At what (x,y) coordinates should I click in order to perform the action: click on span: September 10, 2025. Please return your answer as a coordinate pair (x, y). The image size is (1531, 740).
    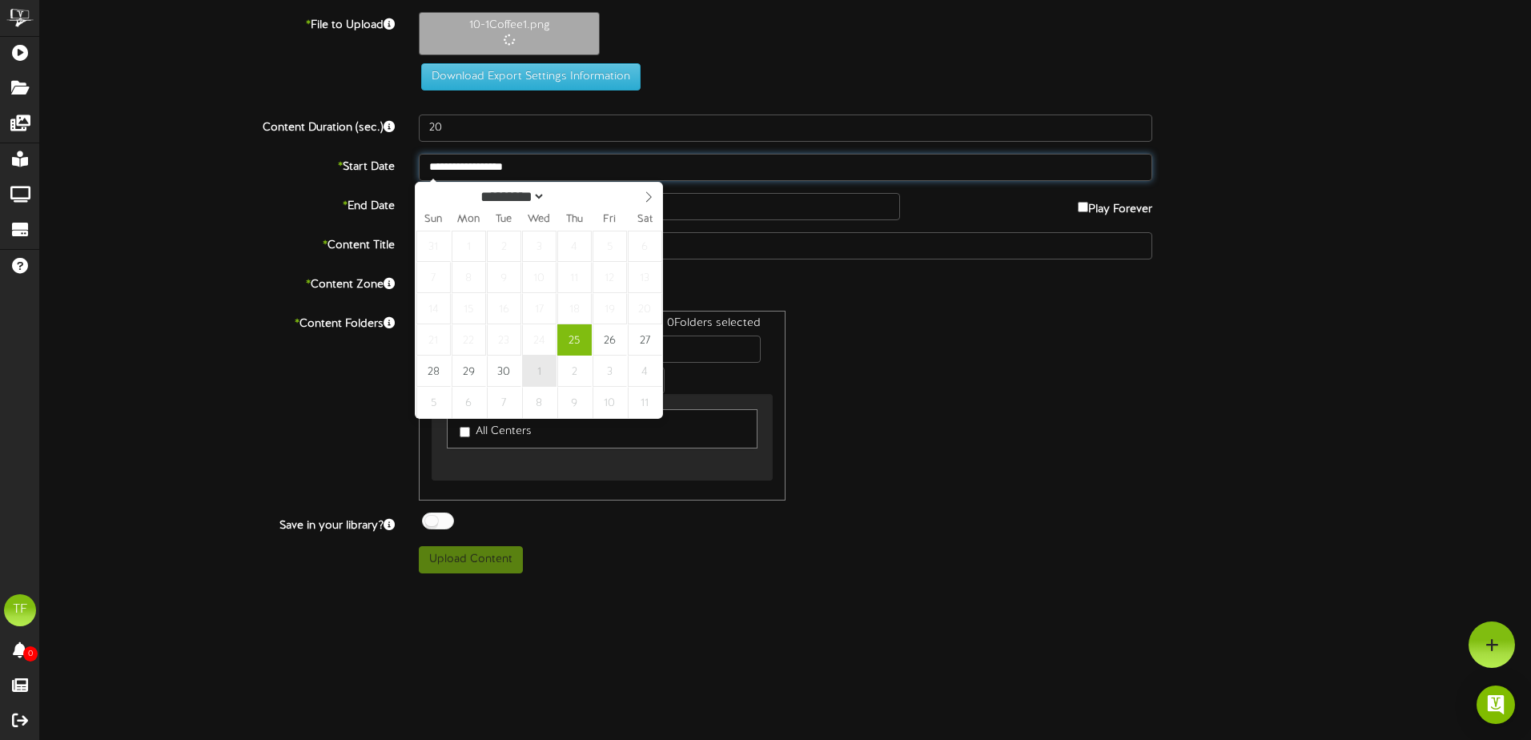
    Looking at the image, I should click on (539, 277).